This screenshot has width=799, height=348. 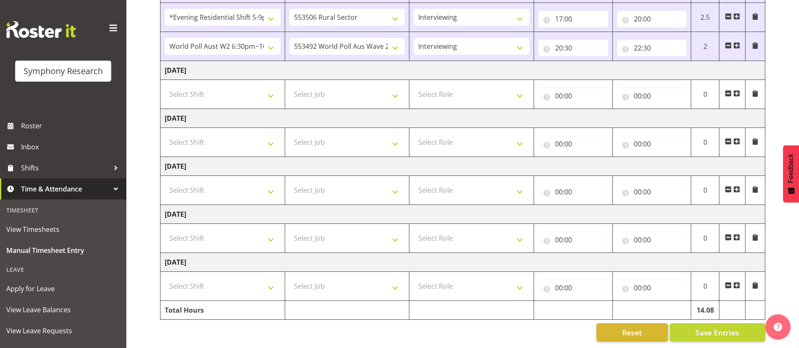 What do you see at coordinates (63, 71) in the screenshot?
I see `div: Symphony Research` at bounding box center [63, 71].